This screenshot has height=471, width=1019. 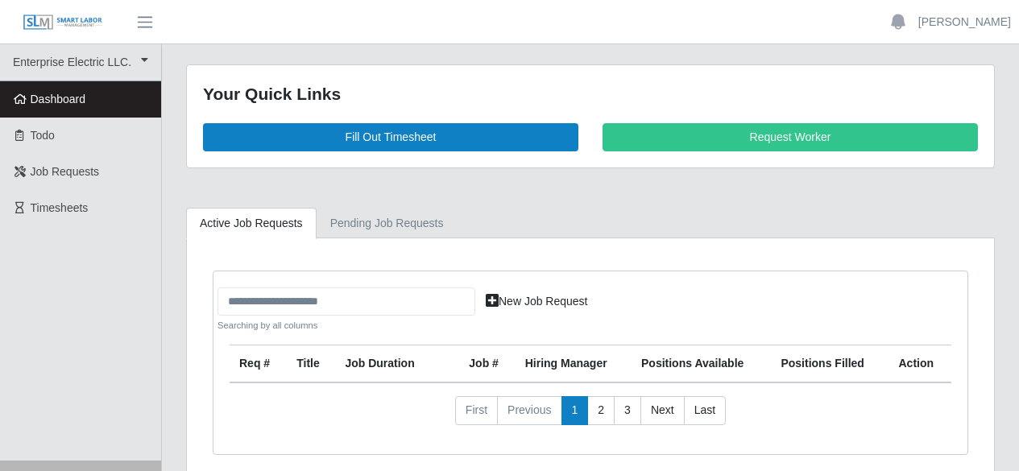 I want to click on th: Req #, so click(x=258, y=364).